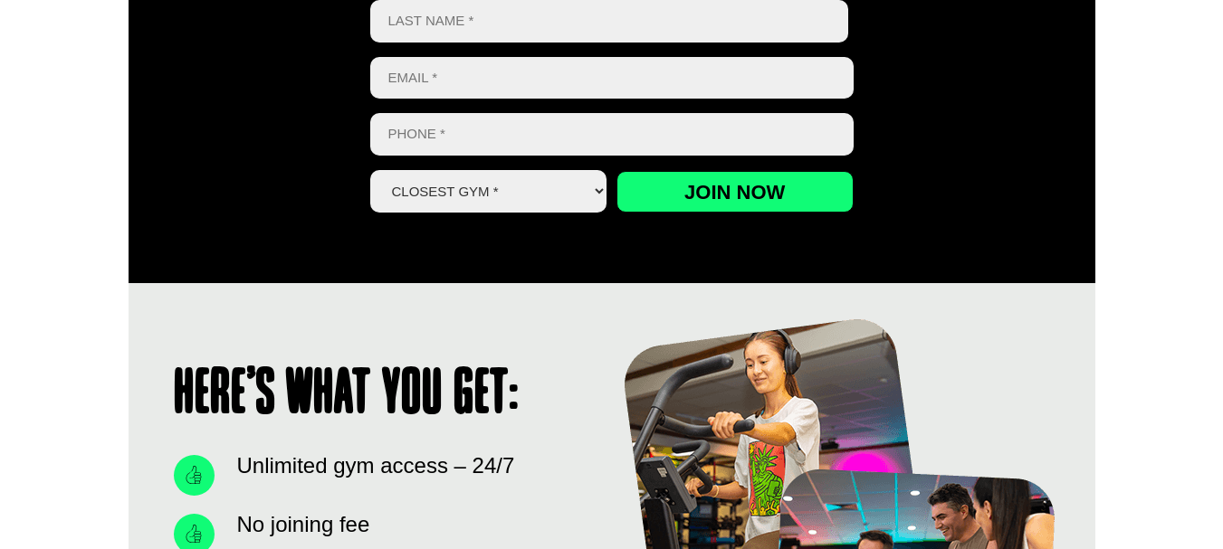 Image resolution: width=1223 pixels, height=549 pixels. Describe the element at coordinates (612, 134) in the screenshot. I see `input: Phone *` at that location.